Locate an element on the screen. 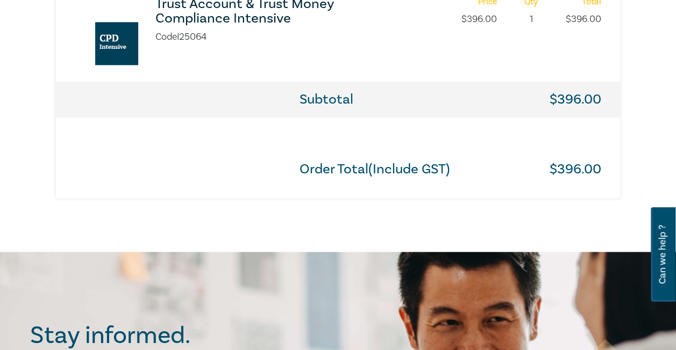  p: 1 is located at coordinates (530, 19).